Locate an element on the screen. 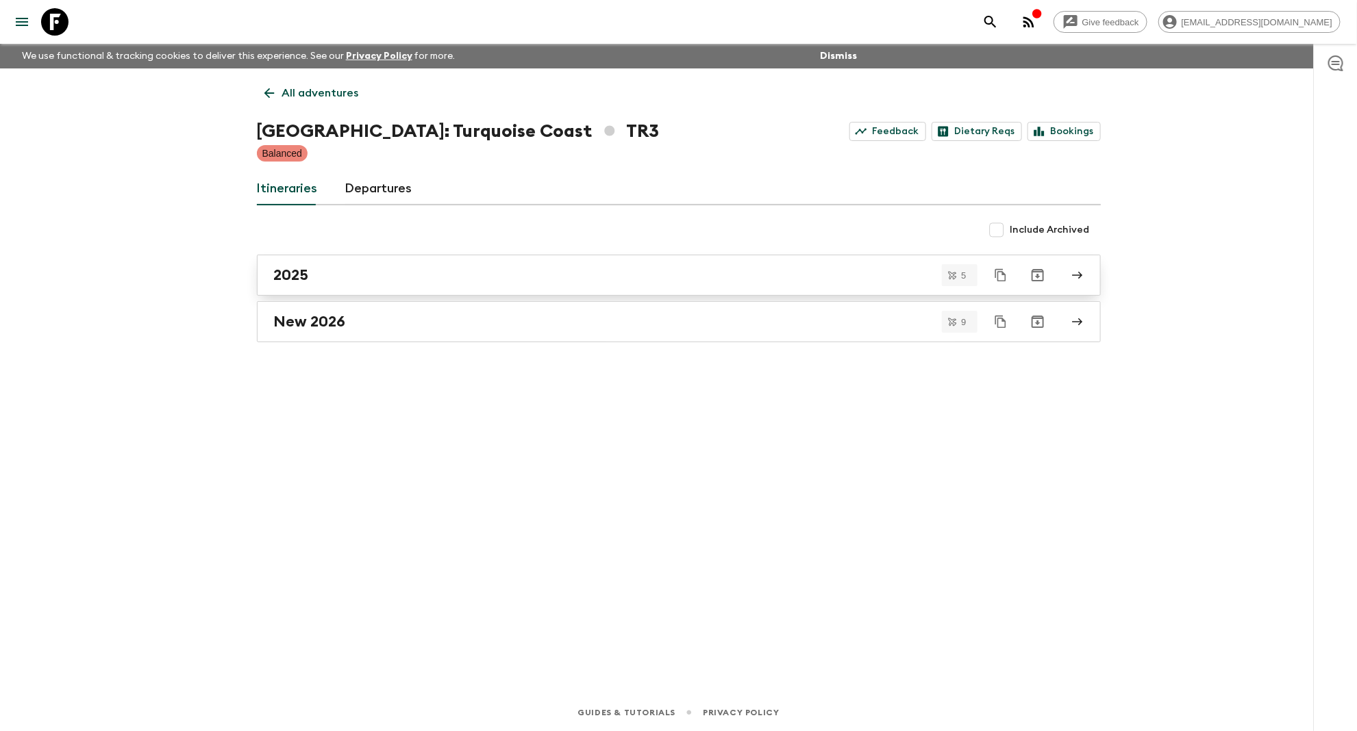 This screenshot has height=731, width=1357. span: 5 is located at coordinates (963, 275).